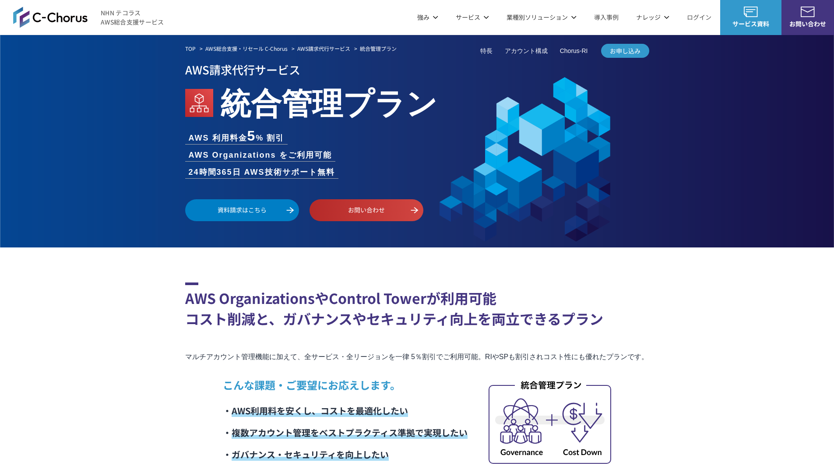 The image size is (834, 473). I want to click on li: 24時間365日 AWS技術サポート無料, so click(262, 172).